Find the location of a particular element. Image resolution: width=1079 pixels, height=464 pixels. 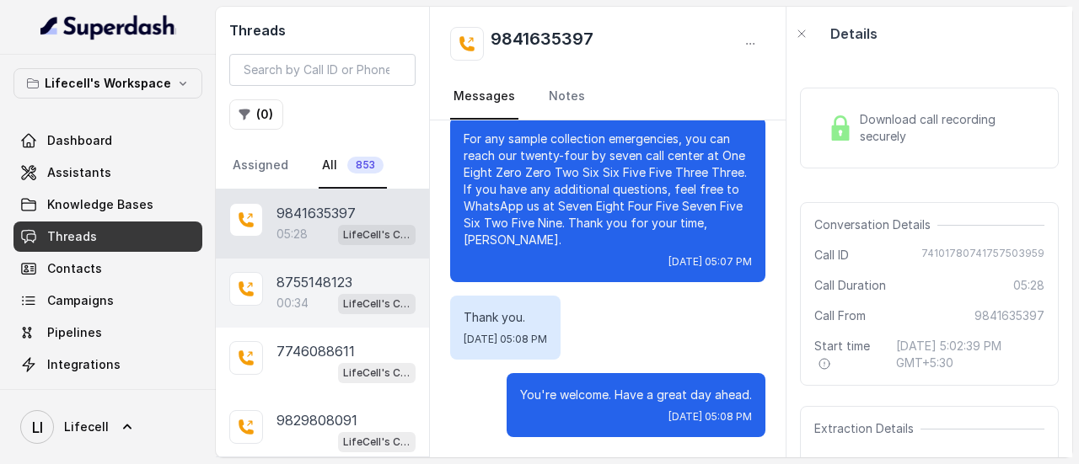

p: You're welcome. Have a great day ahead. is located at coordinates (636, 395).